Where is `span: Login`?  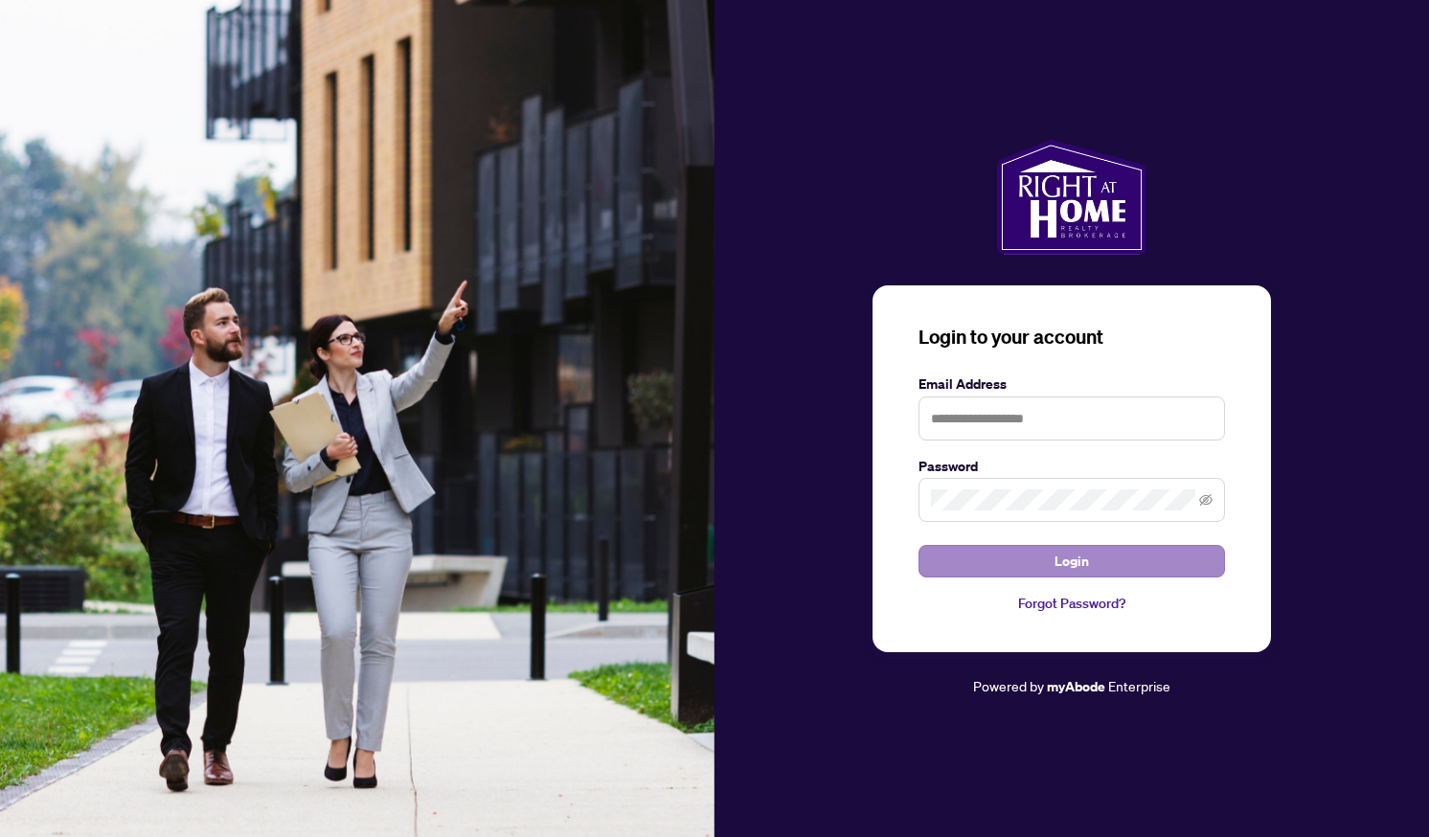 span: Login is located at coordinates (1072, 561).